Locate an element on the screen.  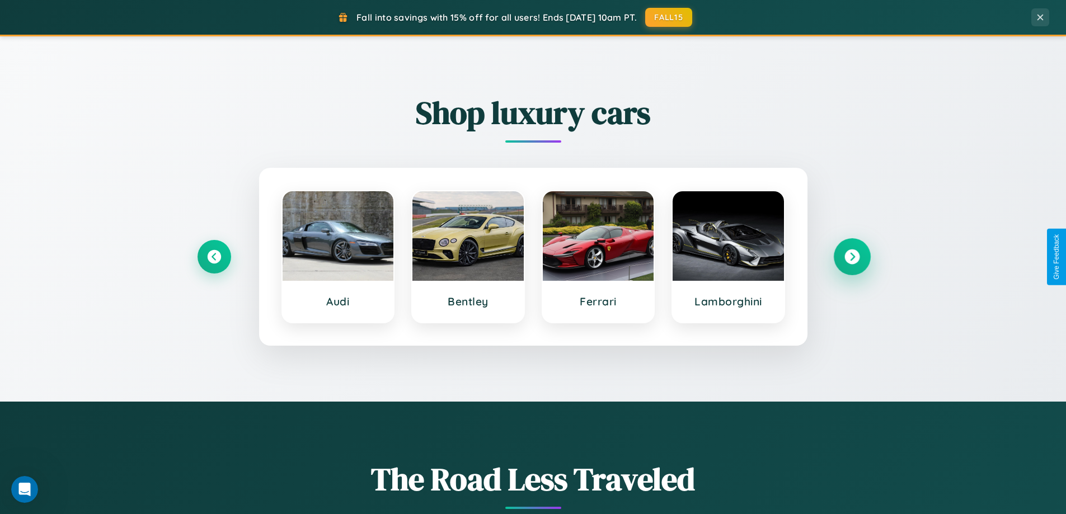
h1: The Road Less Traveled is located at coordinates (533, 479).